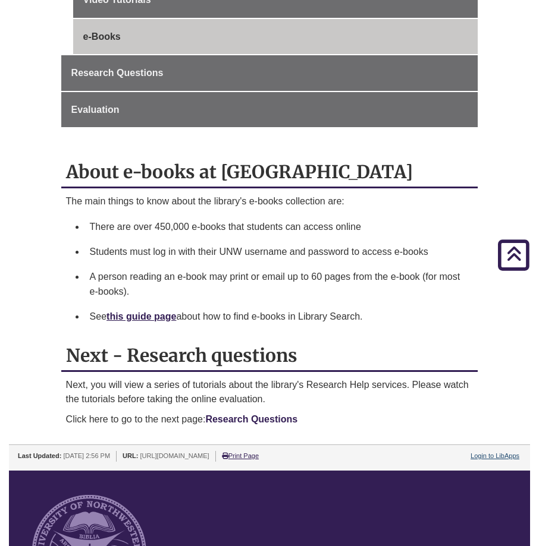  What do you see at coordinates (269, 356) in the screenshot?
I see `h2: Next - Research questions` at bounding box center [269, 356].